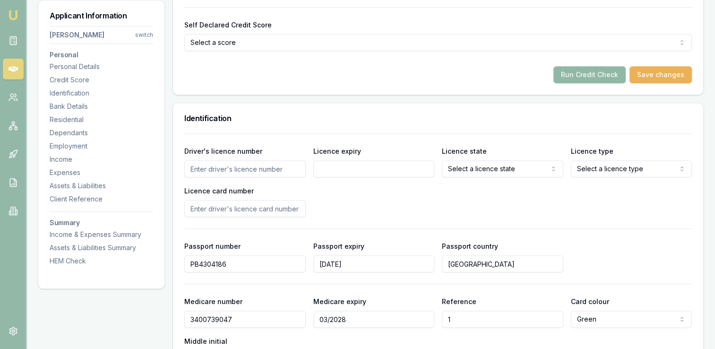  What do you see at coordinates (13, 15) in the screenshot?
I see `img: emu-icon-u.png` at bounding box center [13, 15].